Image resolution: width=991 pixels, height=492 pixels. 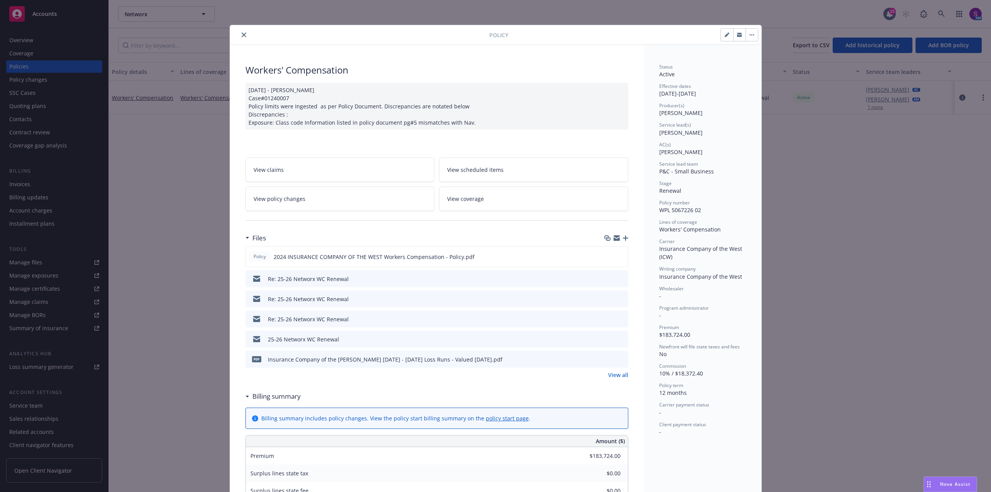 I want to click on span: Renewal, so click(x=670, y=190).